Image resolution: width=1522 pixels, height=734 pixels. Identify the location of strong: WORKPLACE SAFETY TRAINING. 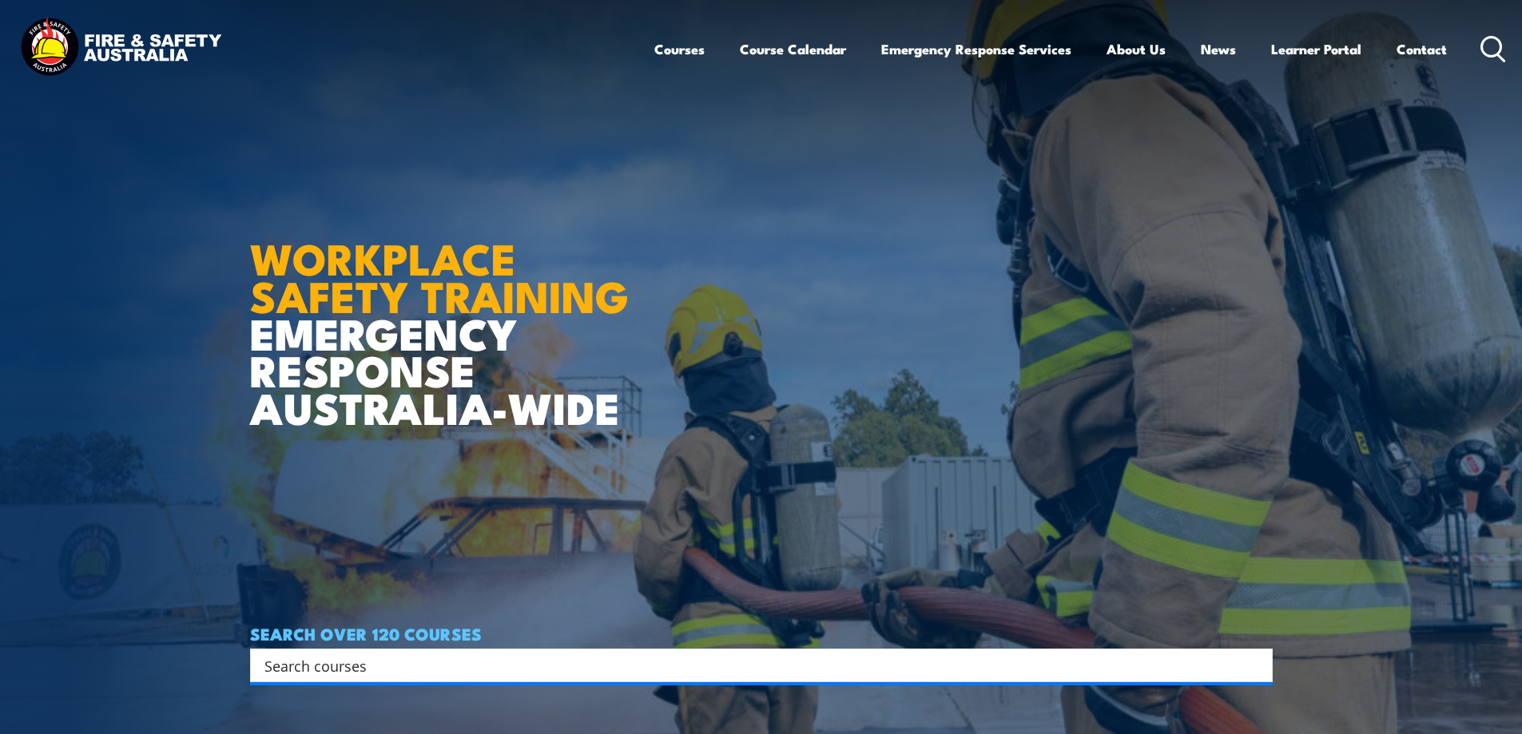
(439, 276).